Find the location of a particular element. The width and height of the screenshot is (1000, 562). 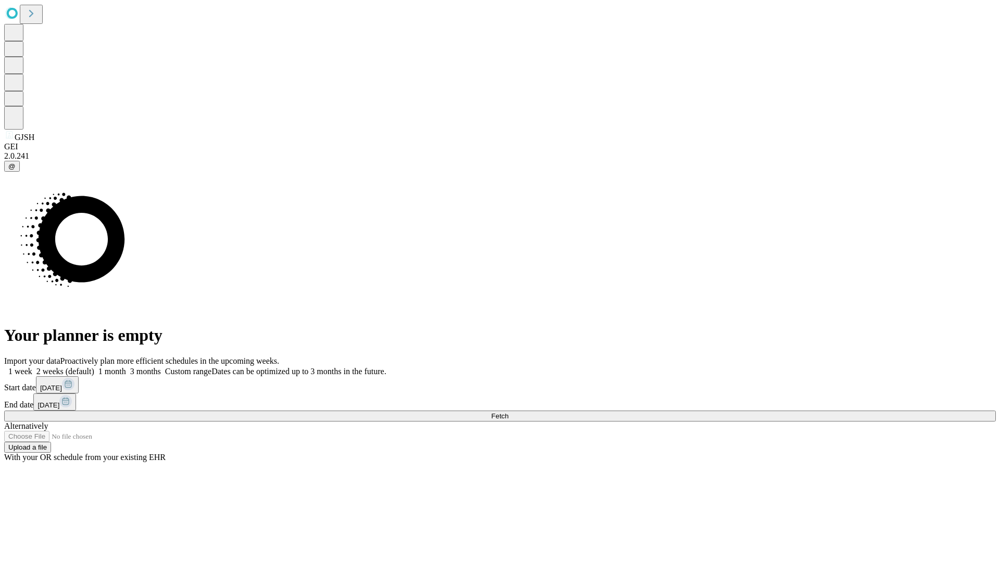

div: Start date is located at coordinates (500, 385).